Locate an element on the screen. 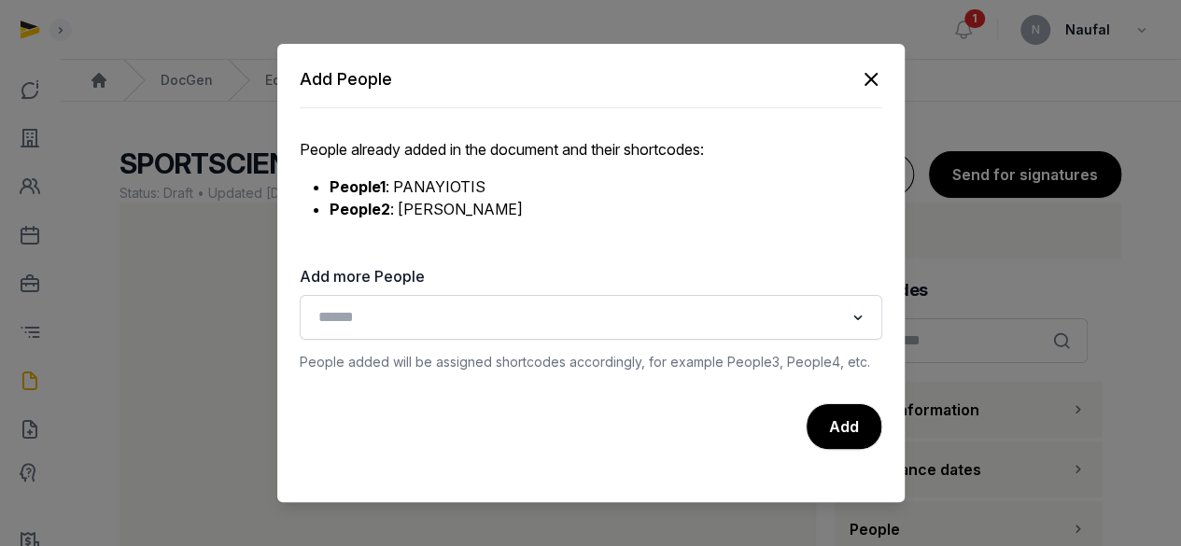 The image size is (1181, 546). div: Search for option is located at coordinates (591, 318).